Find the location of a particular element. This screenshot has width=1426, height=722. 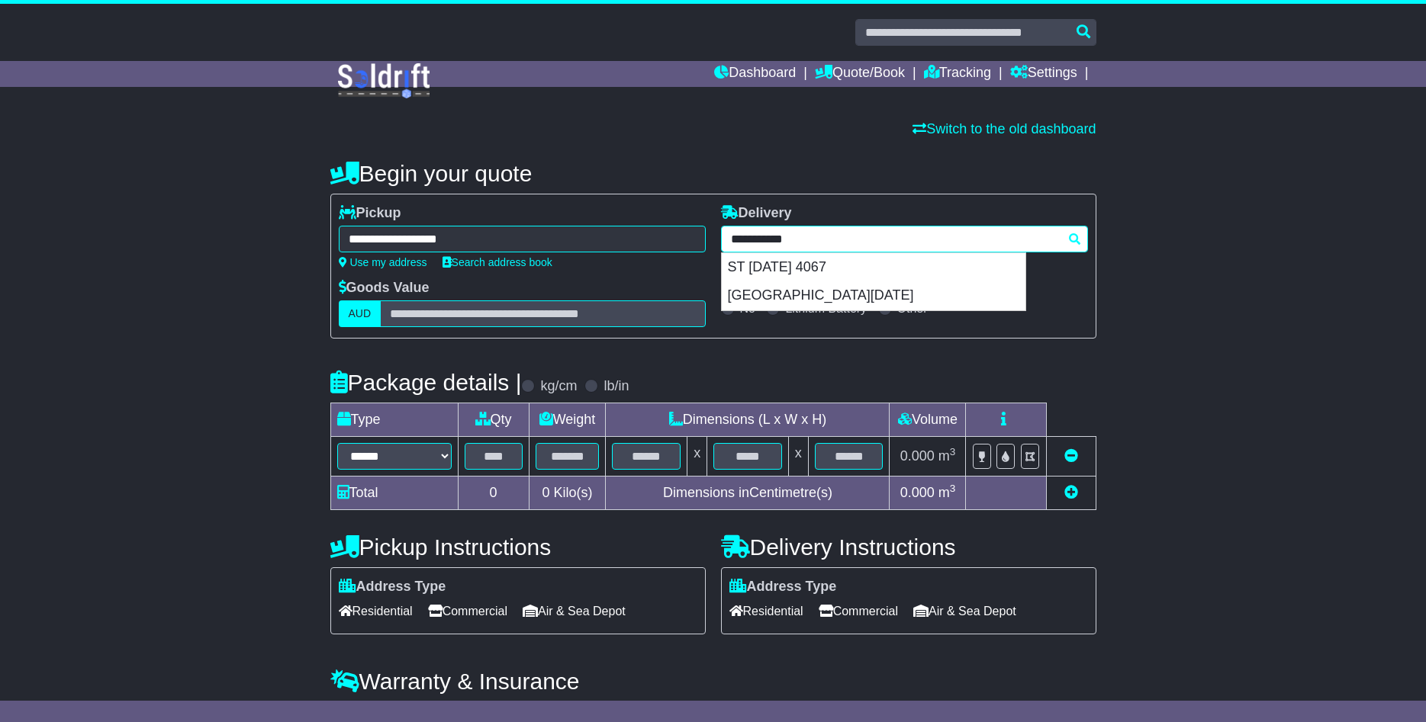

td: Type is located at coordinates (394, 420).